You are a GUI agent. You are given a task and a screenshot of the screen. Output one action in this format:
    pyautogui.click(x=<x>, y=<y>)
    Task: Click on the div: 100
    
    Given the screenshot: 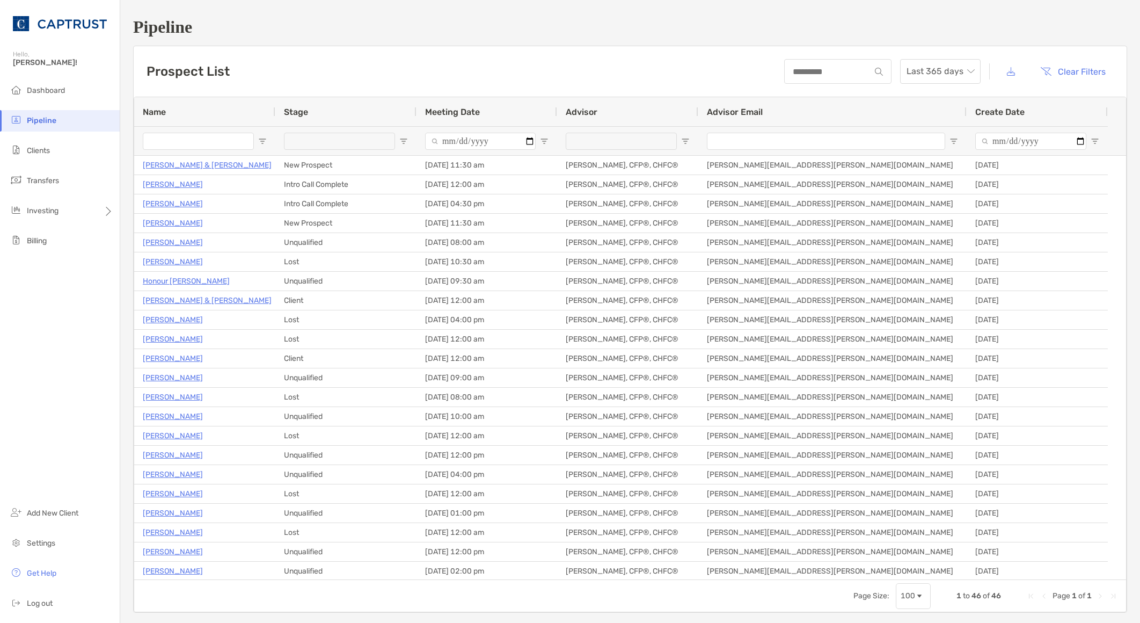 What is the action you would take?
    pyautogui.click(x=908, y=595)
    